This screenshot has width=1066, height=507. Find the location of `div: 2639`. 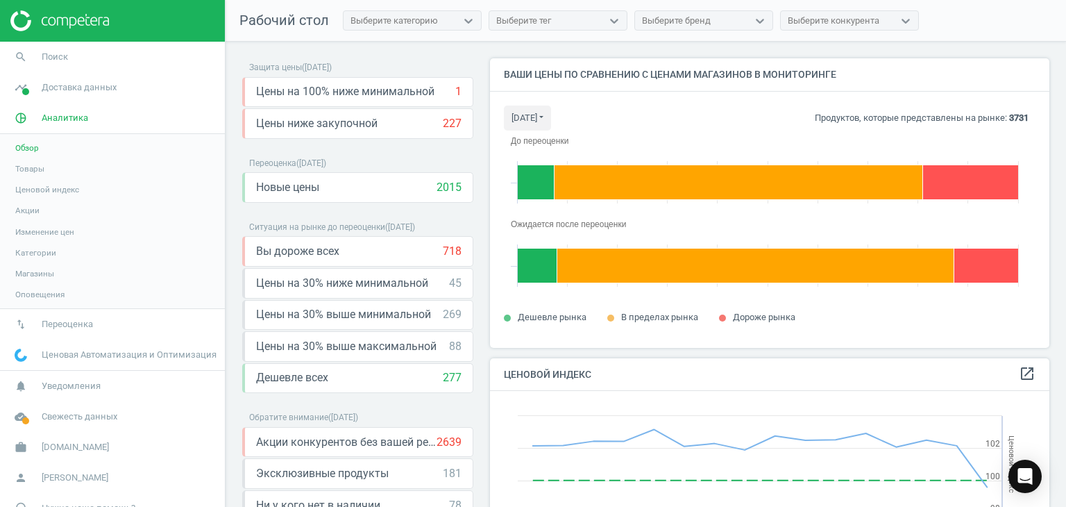

div: 2639 is located at coordinates (449, 442).